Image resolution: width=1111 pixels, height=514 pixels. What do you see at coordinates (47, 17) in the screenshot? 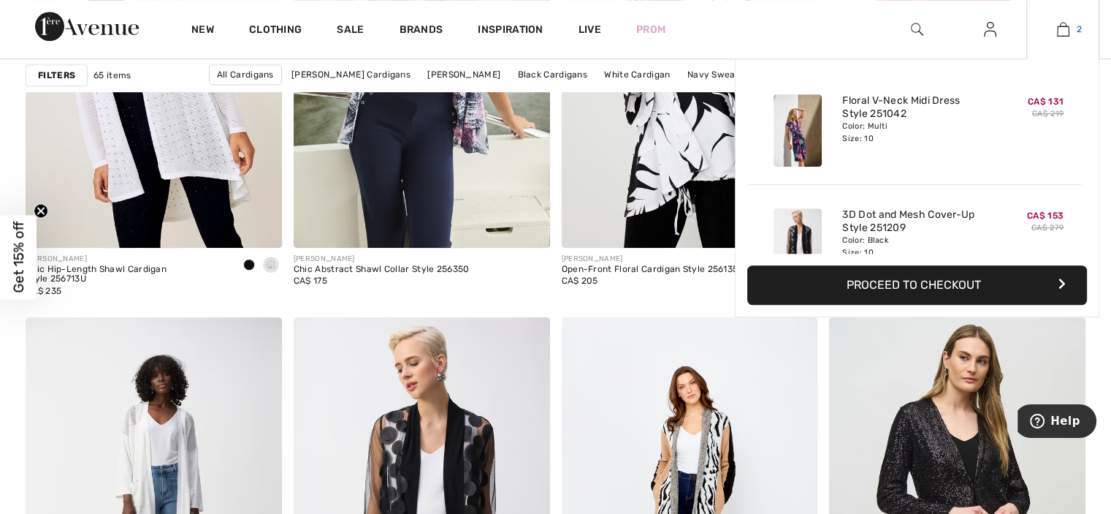
I see `span: Help` at bounding box center [47, 17].